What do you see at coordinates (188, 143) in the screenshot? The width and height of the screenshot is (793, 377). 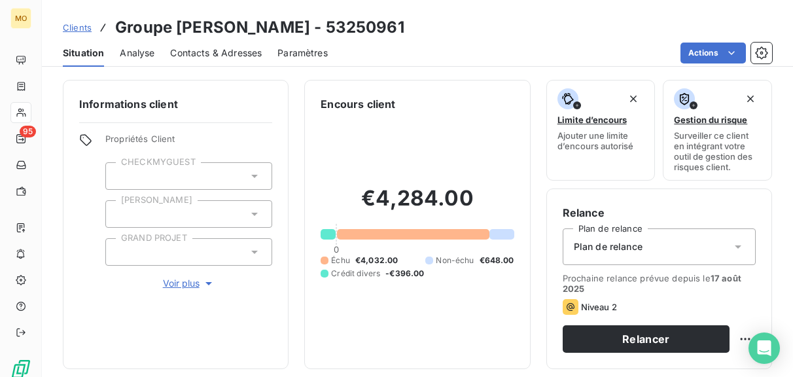 I see `span: Propriétés Client` at bounding box center [188, 143].